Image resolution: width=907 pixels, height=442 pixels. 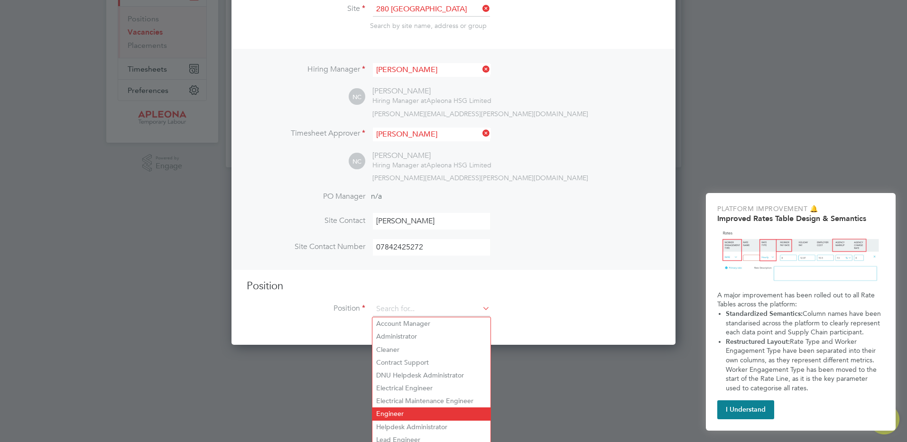 What do you see at coordinates (801, 218) in the screenshot?
I see `h2: Improved Rates Table Design & Semantics` at bounding box center [801, 218].